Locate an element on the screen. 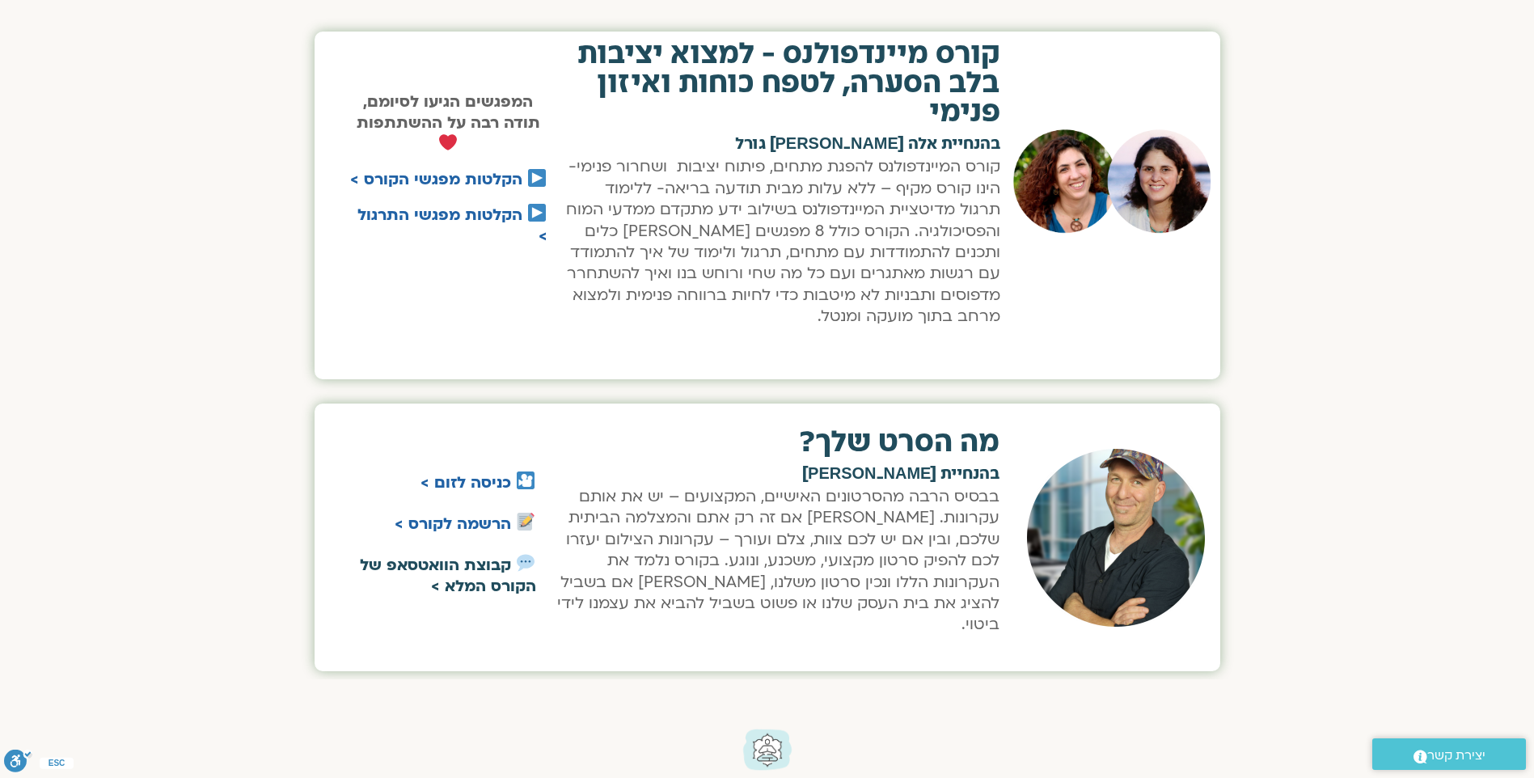  p: קורס המיינדפולנס להפגת מתחים, פיתוח יציבות ושחרור פנימי- הינו קורס מקיף – ללא עלות מבית תודעה ברי... is located at coordinates (782, 241).